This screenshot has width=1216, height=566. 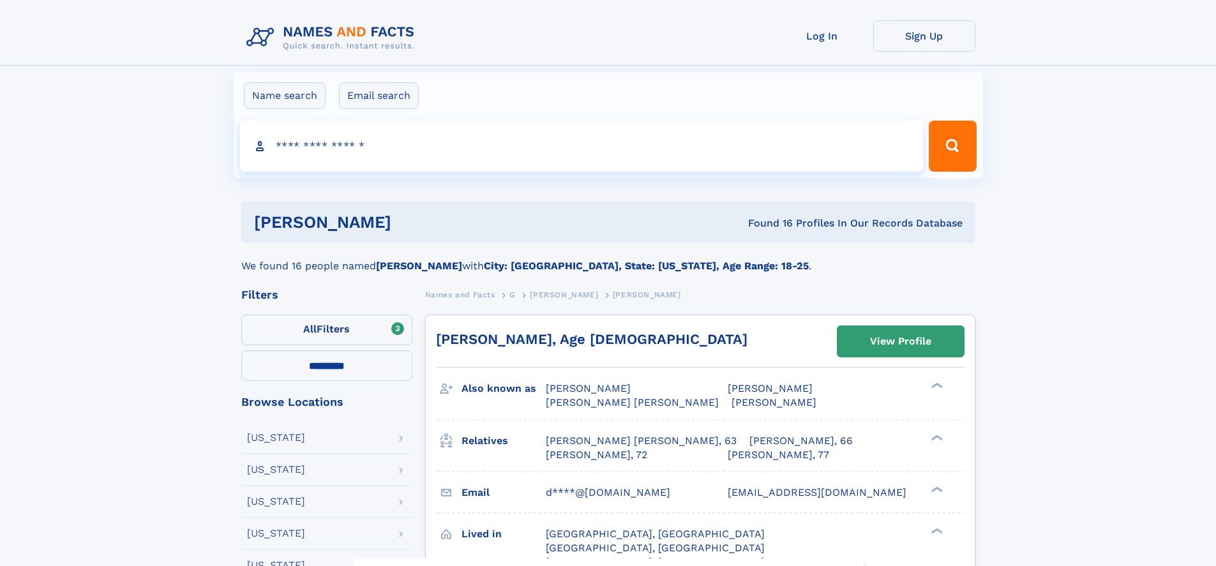 What do you see at coordinates (327, 295) in the screenshot?
I see `div: Filters` at bounding box center [327, 295].